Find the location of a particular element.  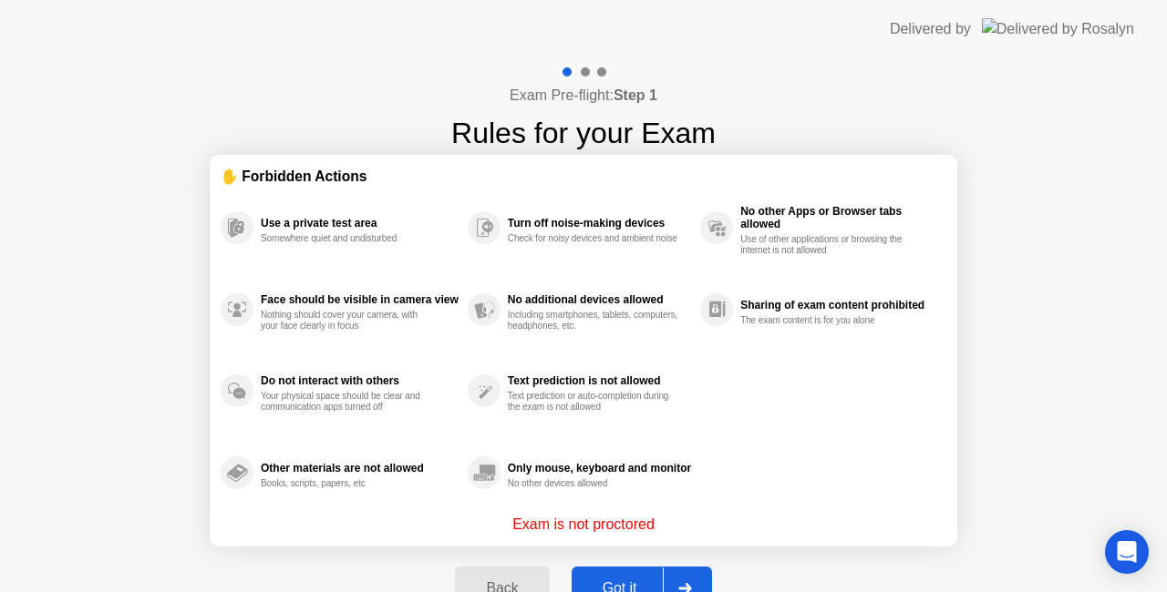

div: Text prediction or auto-completion during the exam is not allowed is located at coordinates (593, 402).